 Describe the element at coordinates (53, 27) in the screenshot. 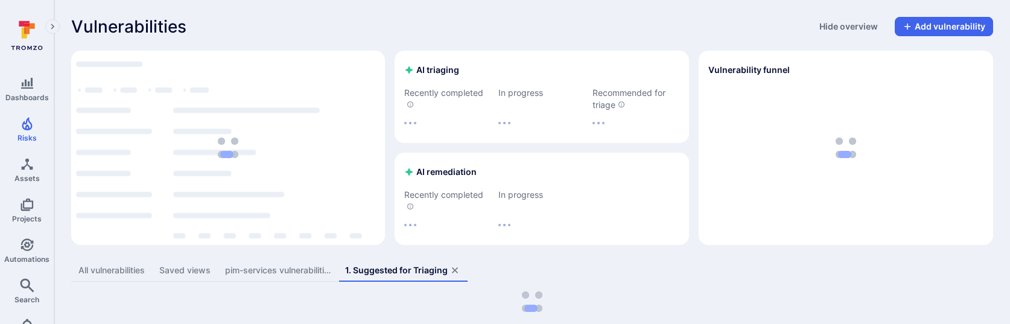

I see `i: Expand navigation menu` at that location.